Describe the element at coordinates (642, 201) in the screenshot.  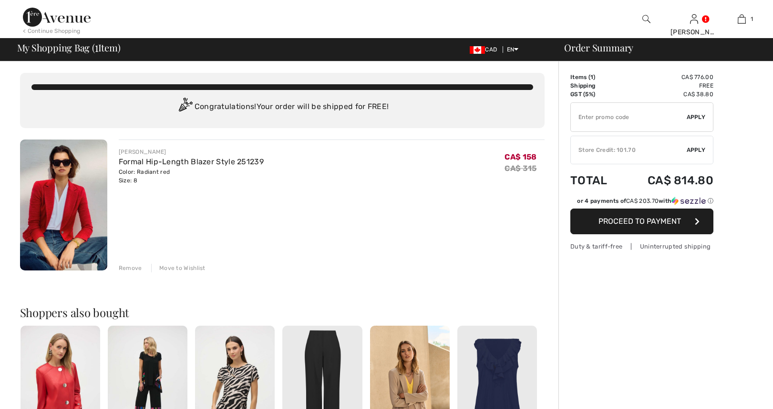
I see `span: CA$ 203.70` at that location.